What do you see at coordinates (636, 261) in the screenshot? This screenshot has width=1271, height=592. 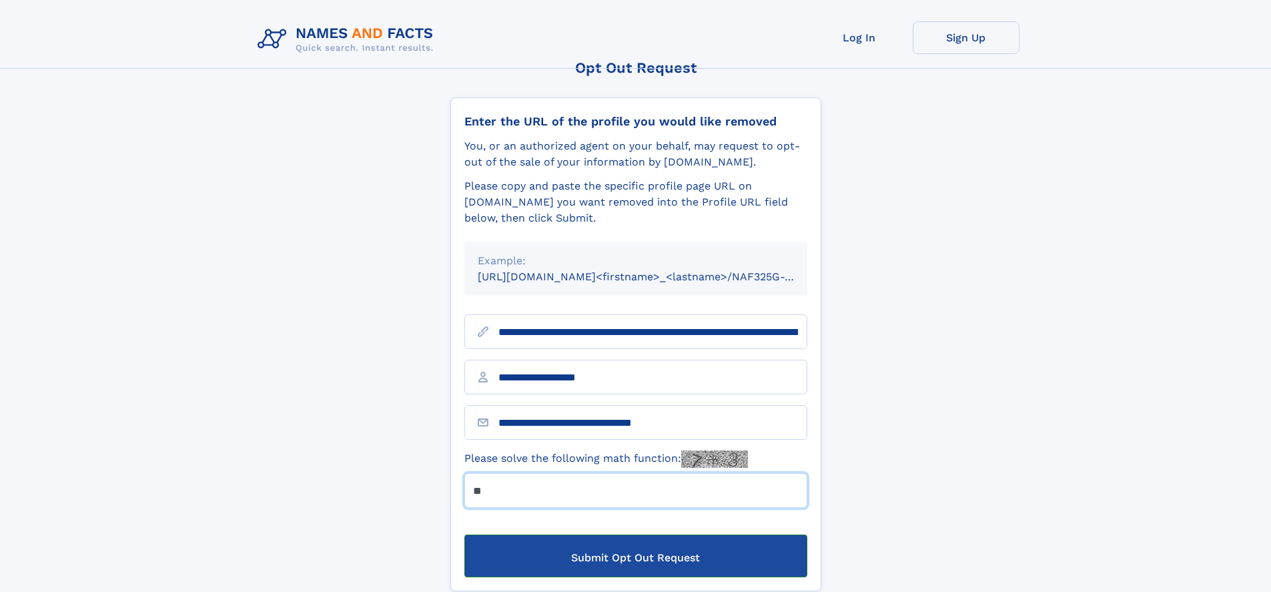 I see `div: Example:` at bounding box center [636, 261].